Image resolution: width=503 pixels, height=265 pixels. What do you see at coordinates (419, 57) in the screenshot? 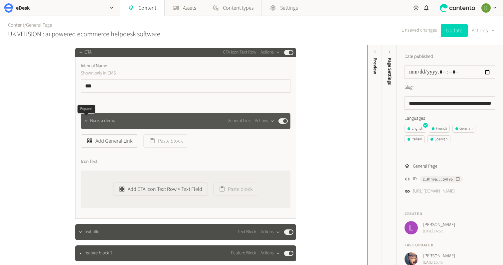
I see `label: Date published` at bounding box center [419, 57].